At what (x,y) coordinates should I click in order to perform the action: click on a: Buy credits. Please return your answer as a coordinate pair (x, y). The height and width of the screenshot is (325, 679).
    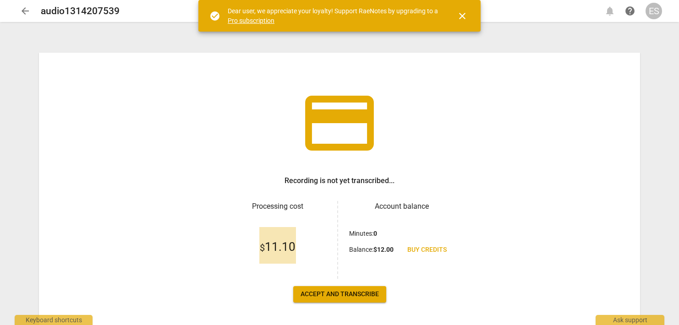
    Looking at the image, I should click on (427, 250).